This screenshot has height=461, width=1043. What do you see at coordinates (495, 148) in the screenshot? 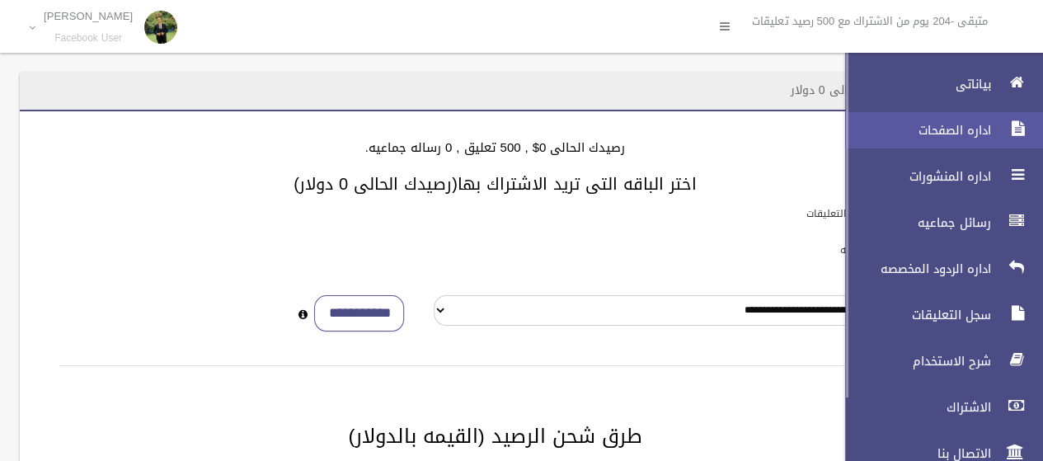
I see `h4: رصيدك الحالى 0$ , 500 تعليق , 0 رساله جماعيه.` at bounding box center [495, 148].